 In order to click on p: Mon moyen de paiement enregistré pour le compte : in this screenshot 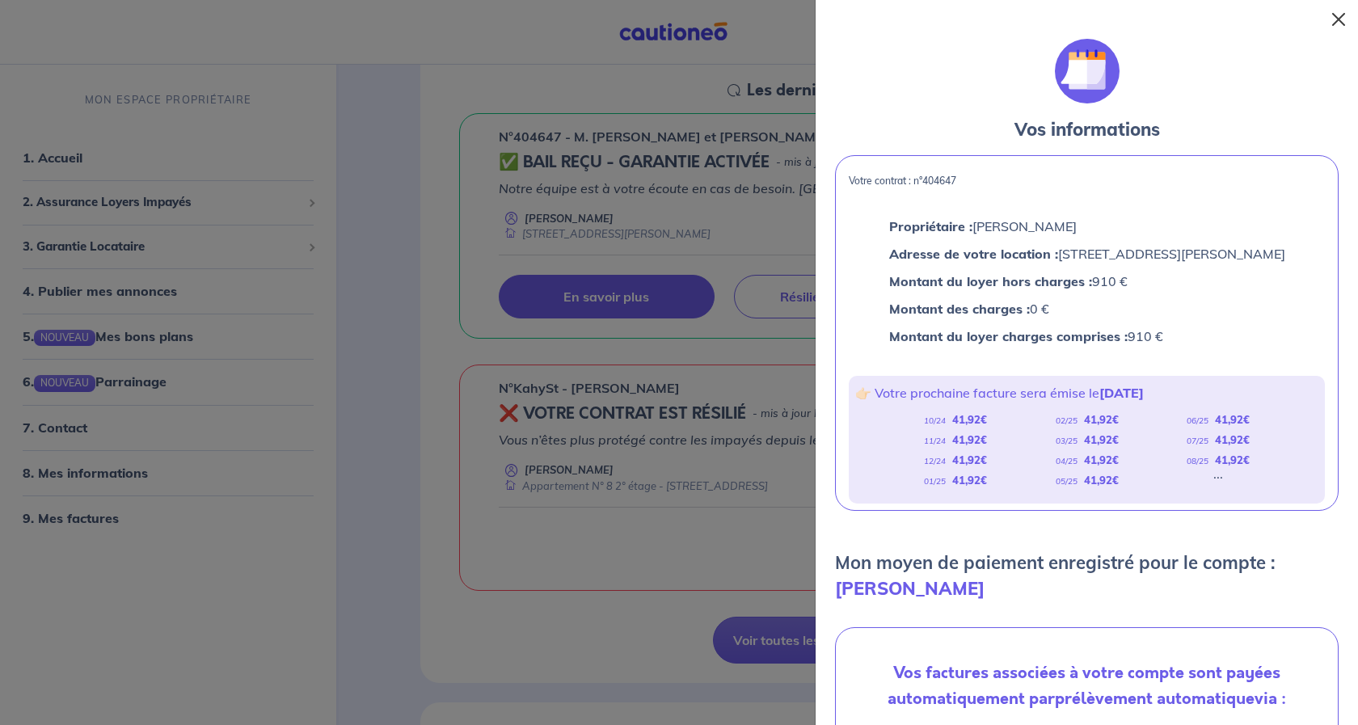, I will do `click(1086, 576)`.